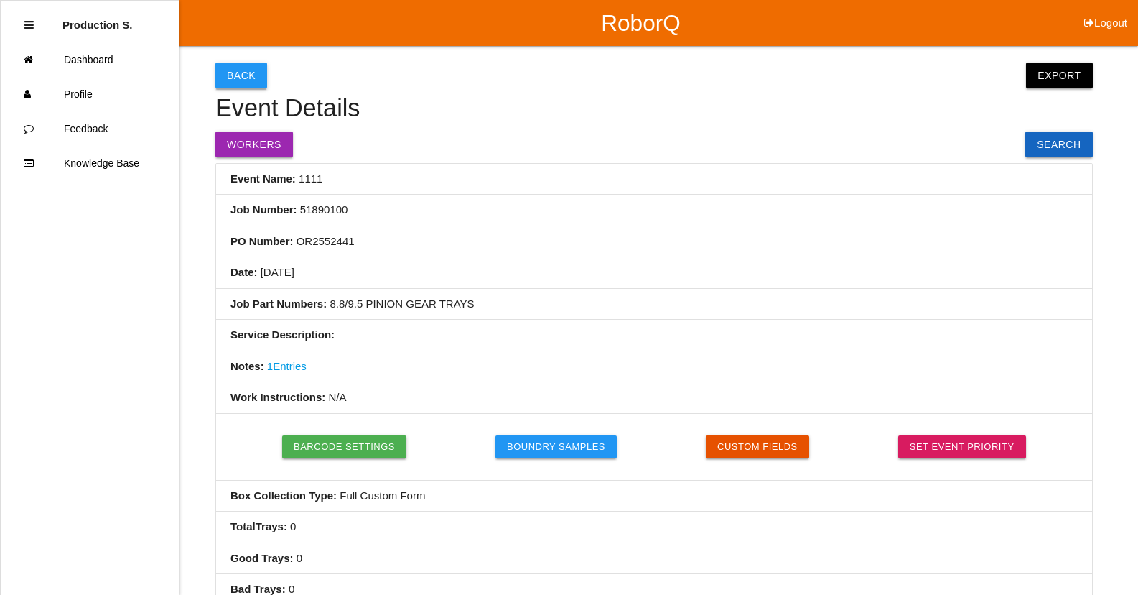 The image size is (1138, 595). What do you see at coordinates (654, 180) in the screenshot?
I see `li: 1111` at bounding box center [654, 180].